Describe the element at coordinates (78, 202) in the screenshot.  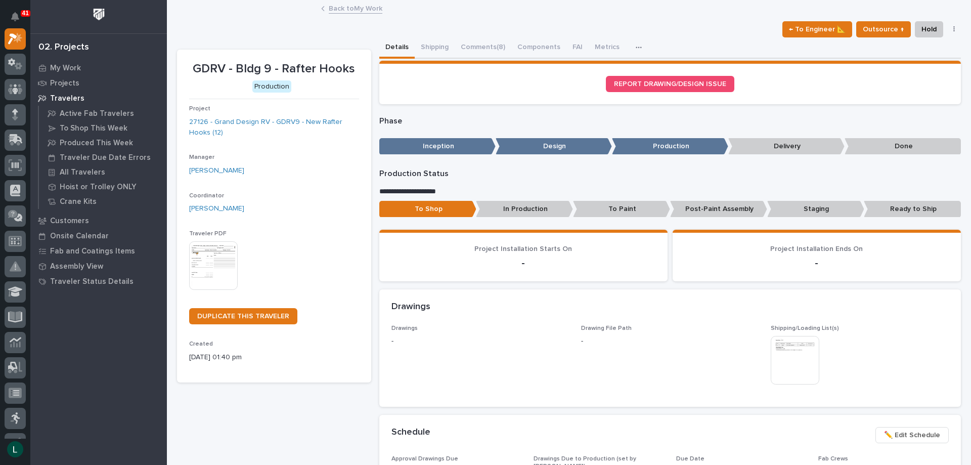
I see `p: Crane Kits` at that location.